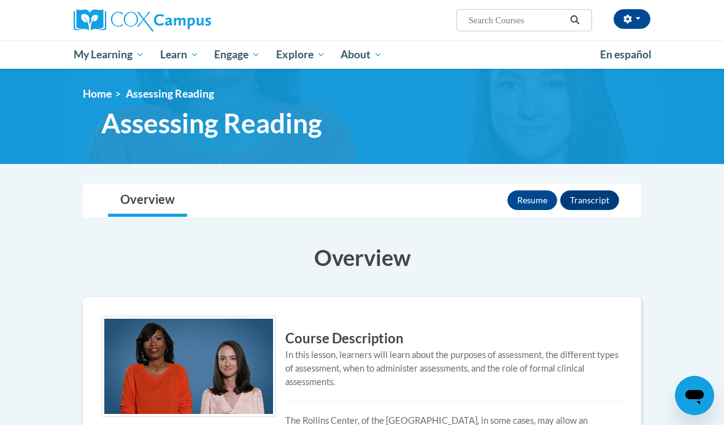 The height and width of the screenshot is (425, 724). What do you see at coordinates (147, 200) in the screenshot?
I see `a: Overview` at bounding box center [147, 200].